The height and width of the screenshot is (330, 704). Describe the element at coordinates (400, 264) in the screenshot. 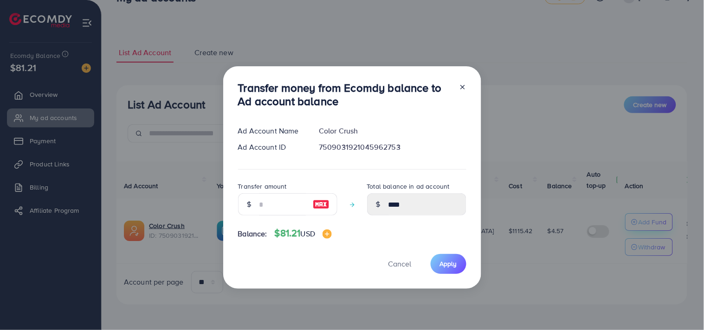

I see `span: Cancel` at that location.